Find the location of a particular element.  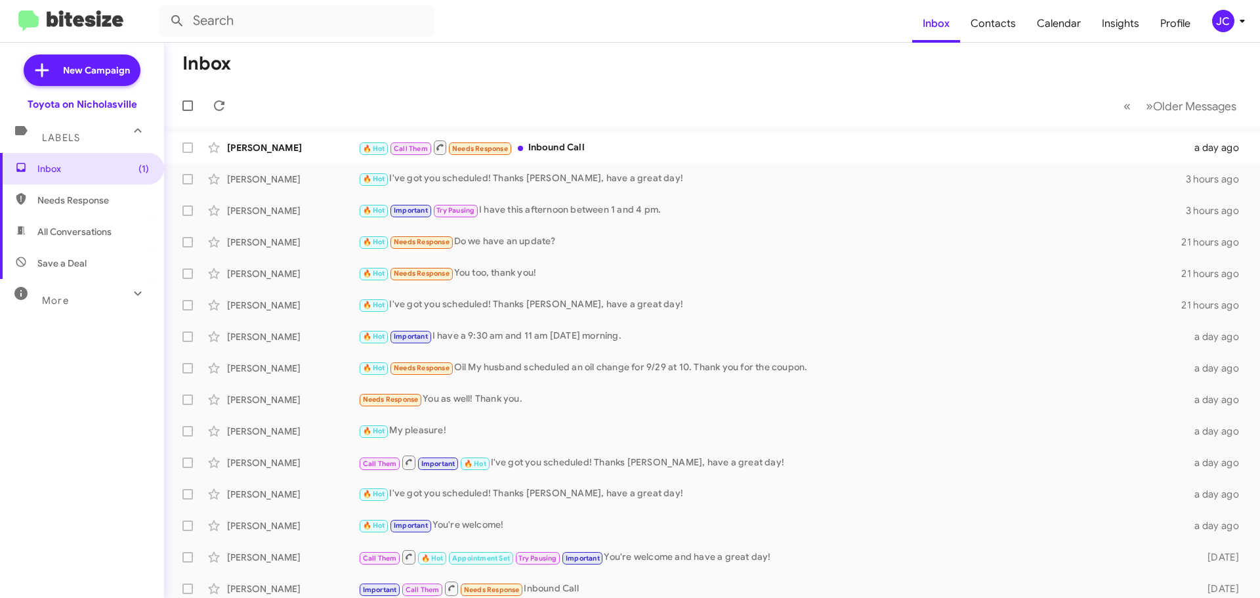

span: Labels is located at coordinates (61, 138).